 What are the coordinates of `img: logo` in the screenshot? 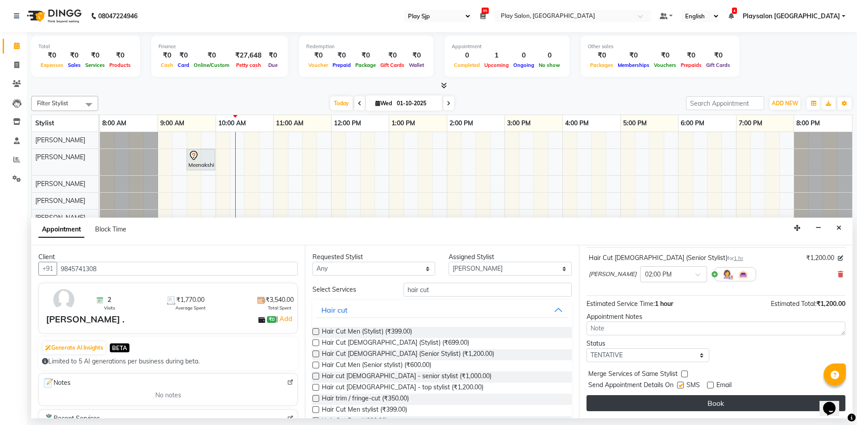 It's located at (53, 16).